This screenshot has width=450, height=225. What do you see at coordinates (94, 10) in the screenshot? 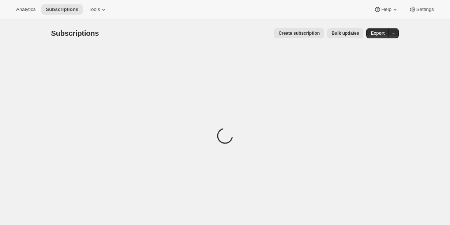
I see `span: Tools` at bounding box center [94, 10].